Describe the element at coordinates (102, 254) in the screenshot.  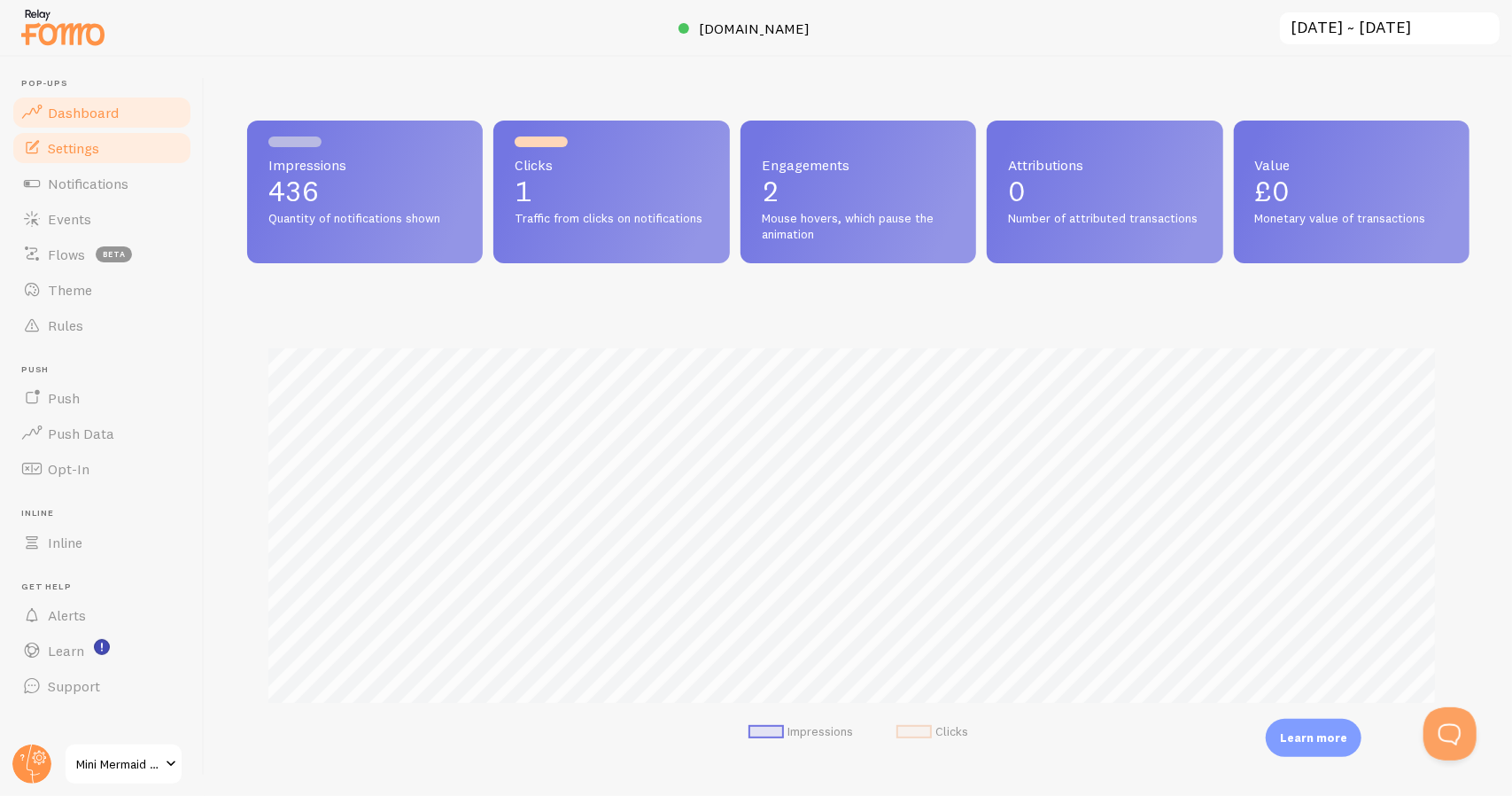
I see `a: Flows beta` at that location.